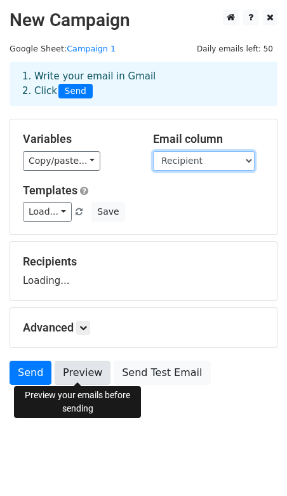  Describe the element at coordinates (30, 373) in the screenshot. I see `a: Send` at that location.